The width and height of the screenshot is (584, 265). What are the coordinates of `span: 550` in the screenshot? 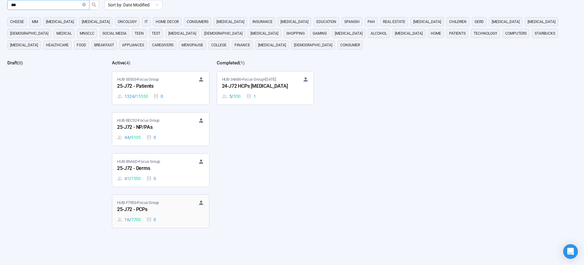 It's located at (237, 96).